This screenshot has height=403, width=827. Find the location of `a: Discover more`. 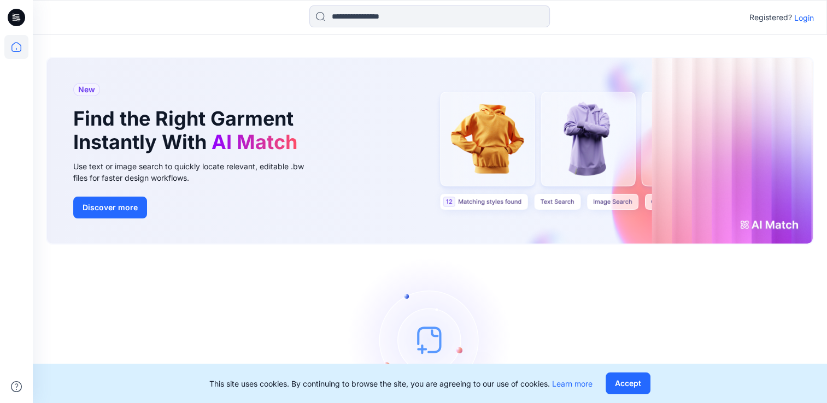

a: Discover more is located at coordinates (110, 208).